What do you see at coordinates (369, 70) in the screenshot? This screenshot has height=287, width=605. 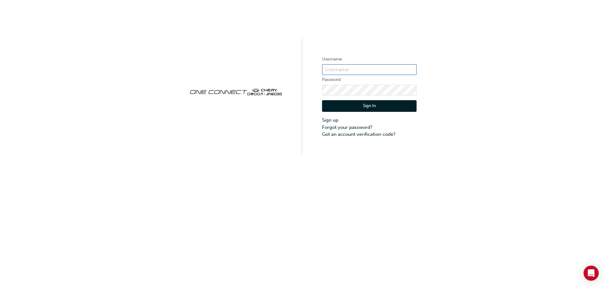 I see `input: Username` at bounding box center [369, 70].